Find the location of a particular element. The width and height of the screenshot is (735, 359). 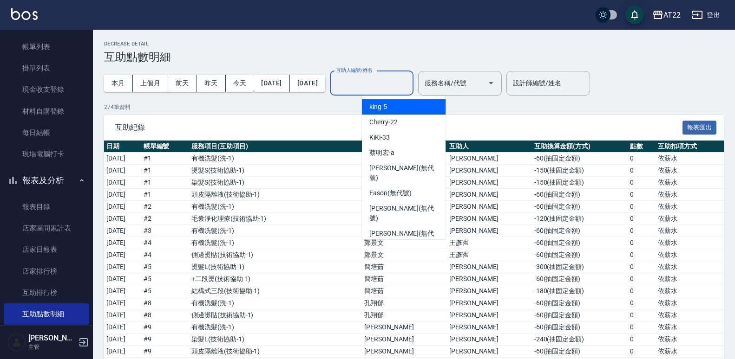

td: -120 ( 抽固定金額 ) is located at coordinates (580, 219).